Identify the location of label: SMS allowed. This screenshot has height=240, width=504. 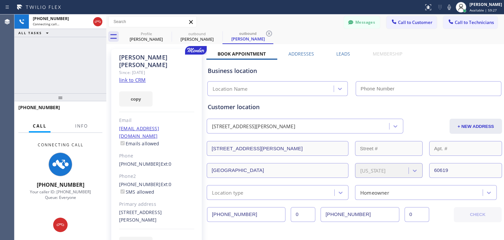
(137, 191).